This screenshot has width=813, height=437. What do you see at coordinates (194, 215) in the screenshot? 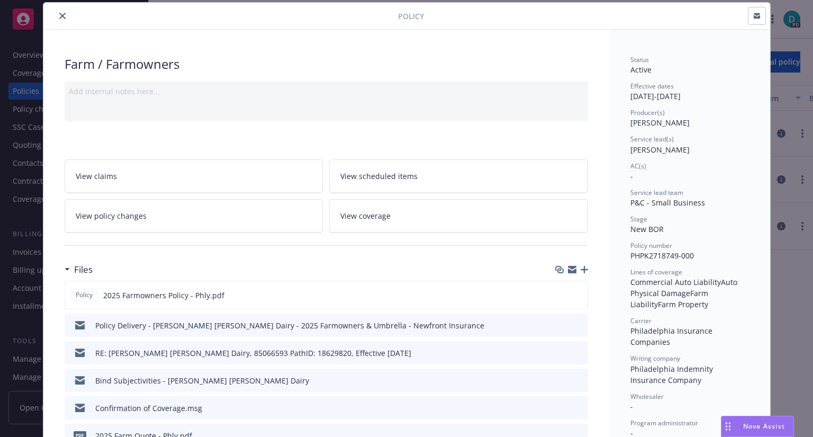
I see `a: View policy changes` at bounding box center [194, 215].